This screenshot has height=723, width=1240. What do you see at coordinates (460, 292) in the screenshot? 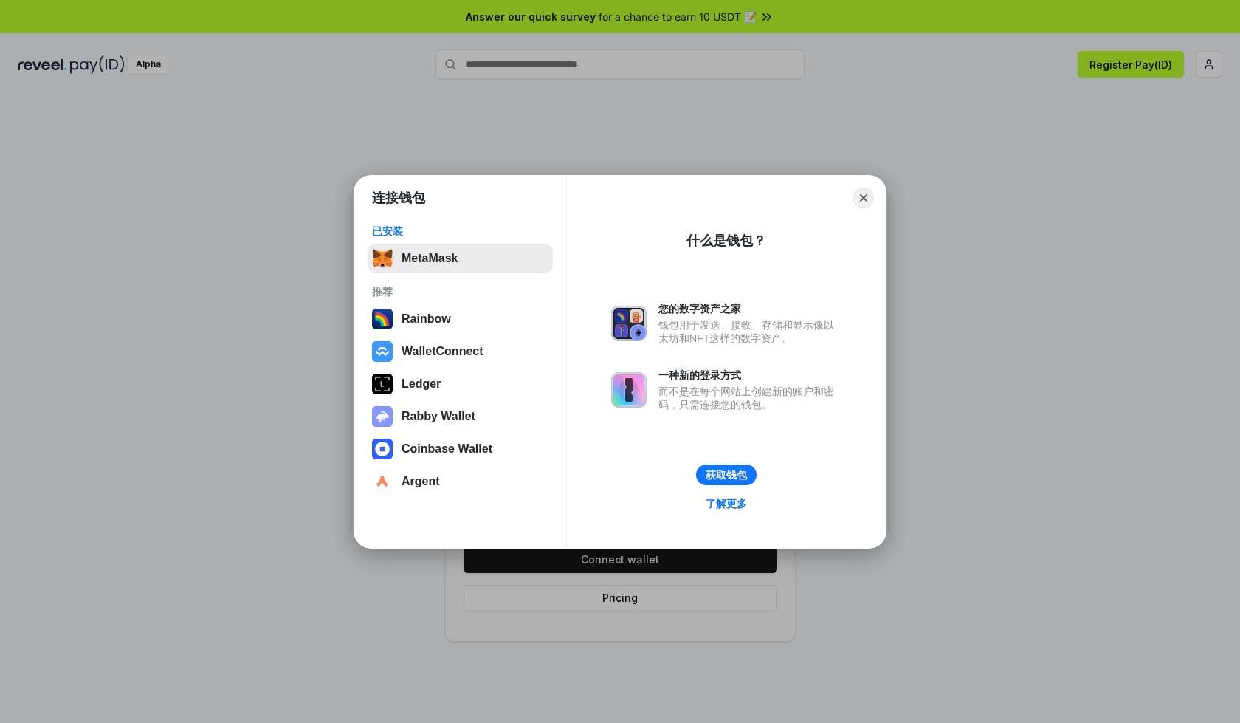
I see `div: 推荐` at bounding box center [460, 292].